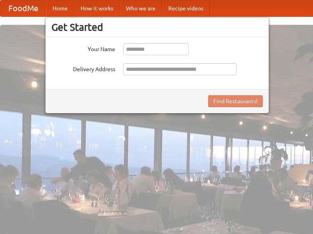 The width and height of the screenshot is (313, 234). What do you see at coordinates (60, 8) in the screenshot?
I see `a: Home` at bounding box center [60, 8].